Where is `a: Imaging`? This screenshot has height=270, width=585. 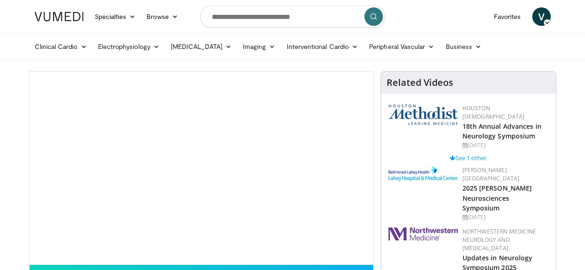
a: Imaging is located at coordinates (259, 47).